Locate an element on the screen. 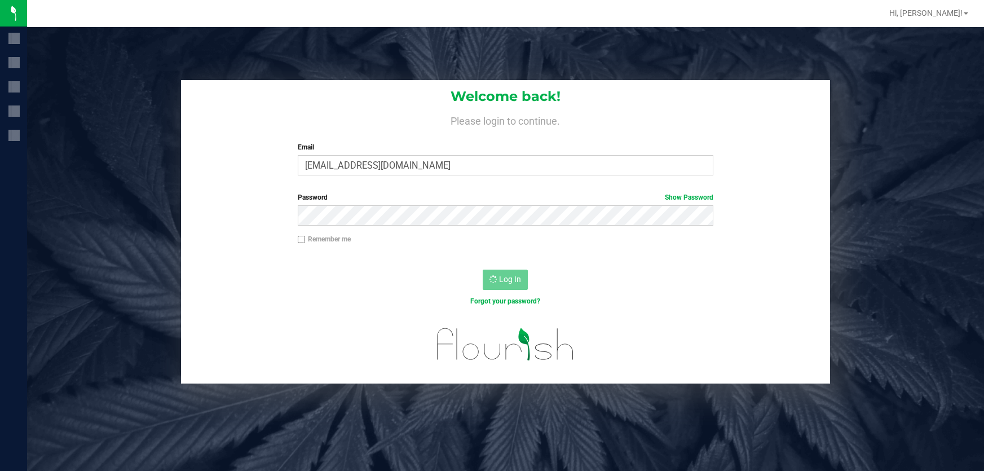 This screenshot has width=984, height=471. button: Log In is located at coordinates (505, 280).